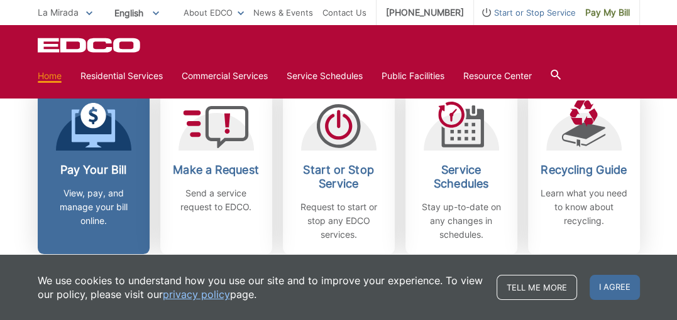  What do you see at coordinates (94, 170) in the screenshot?
I see `h2: Pay Your Bill` at bounding box center [94, 170].